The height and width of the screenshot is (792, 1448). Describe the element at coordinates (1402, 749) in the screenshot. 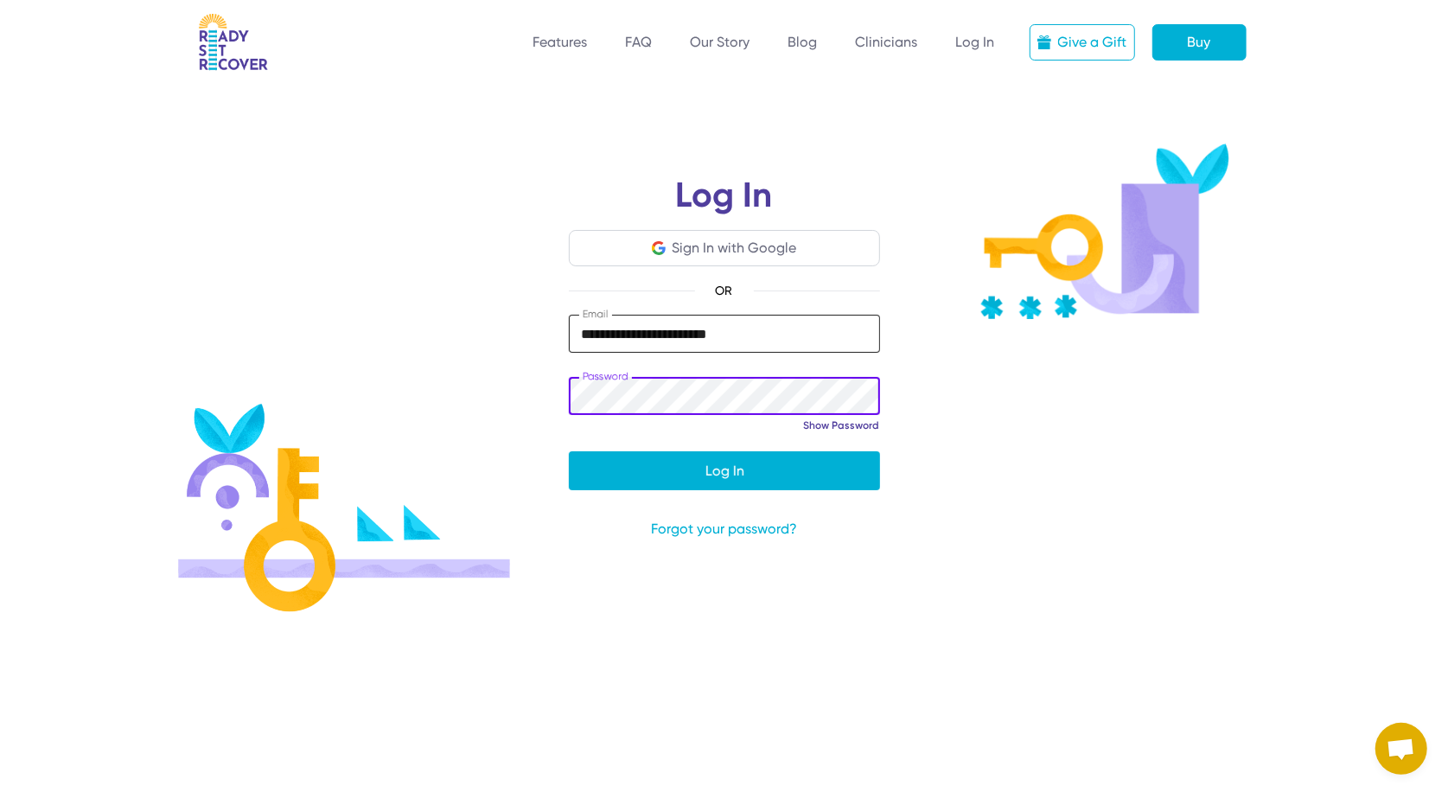

I see `a: Open chat` at that location.